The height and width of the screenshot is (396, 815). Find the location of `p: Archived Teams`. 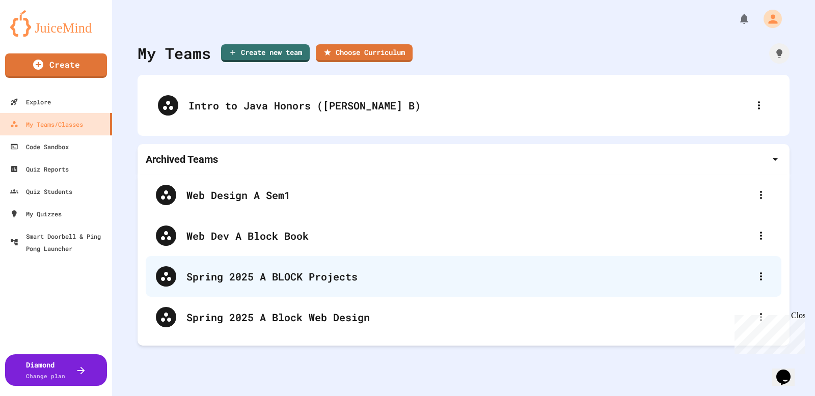

p: Archived Teams is located at coordinates (182, 159).